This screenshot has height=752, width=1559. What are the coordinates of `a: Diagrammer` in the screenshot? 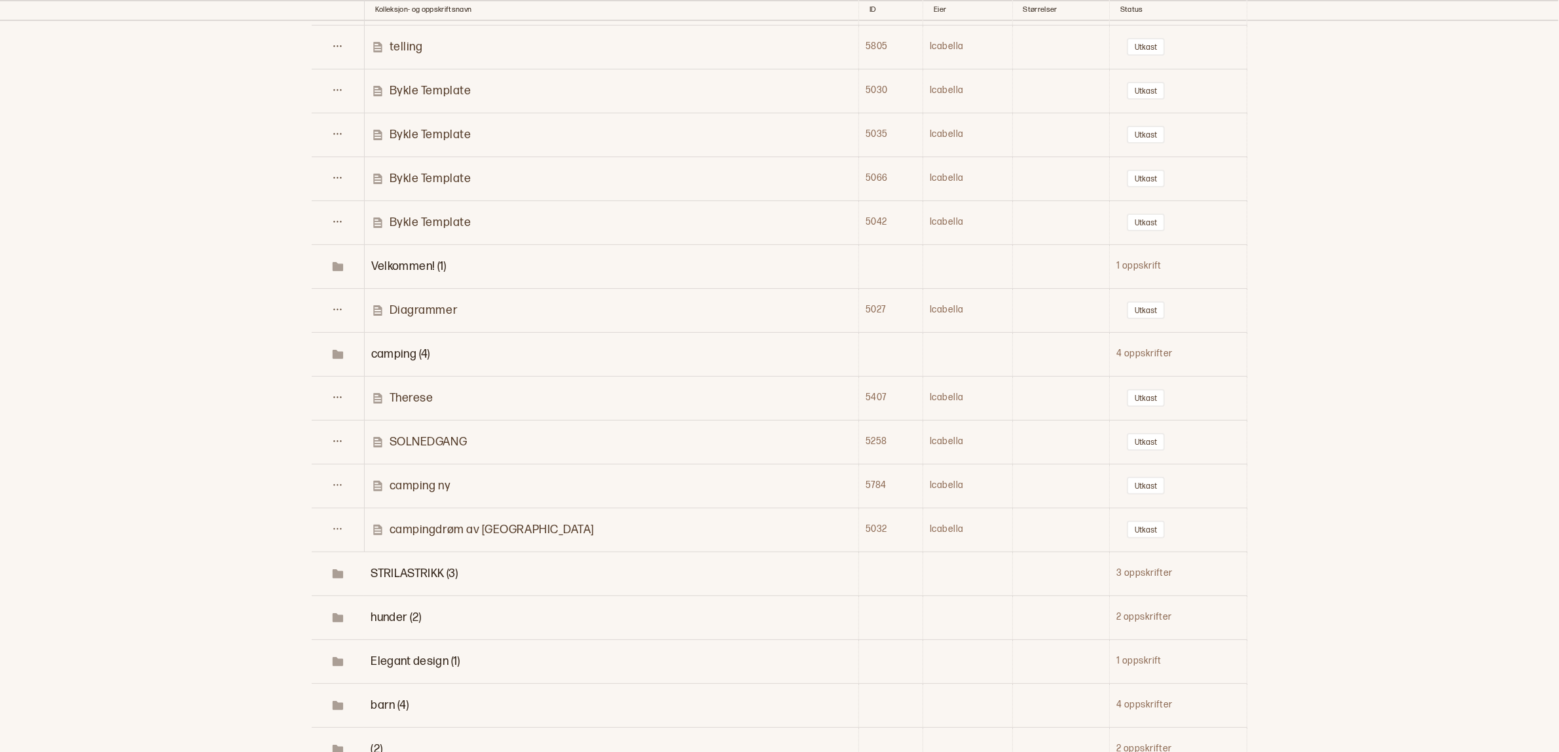 It's located at (614, 310).